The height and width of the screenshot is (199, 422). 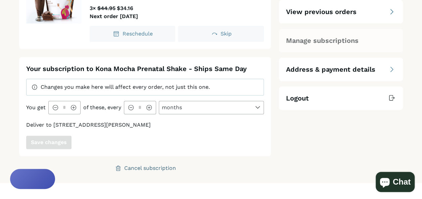 What do you see at coordinates (125, 87) in the screenshot?
I see `span: Changes you make here will affect every order, not just this one.` at bounding box center [125, 87].